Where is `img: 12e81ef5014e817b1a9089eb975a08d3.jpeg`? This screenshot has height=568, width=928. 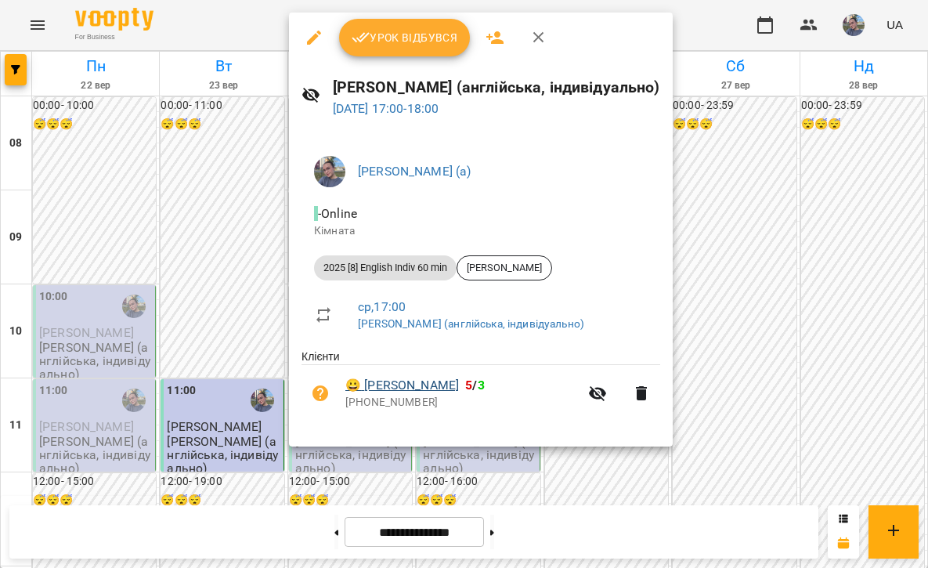
img: 12e81ef5014e817b1a9089eb975a08d3.jpeg is located at coordinates (330, 172).